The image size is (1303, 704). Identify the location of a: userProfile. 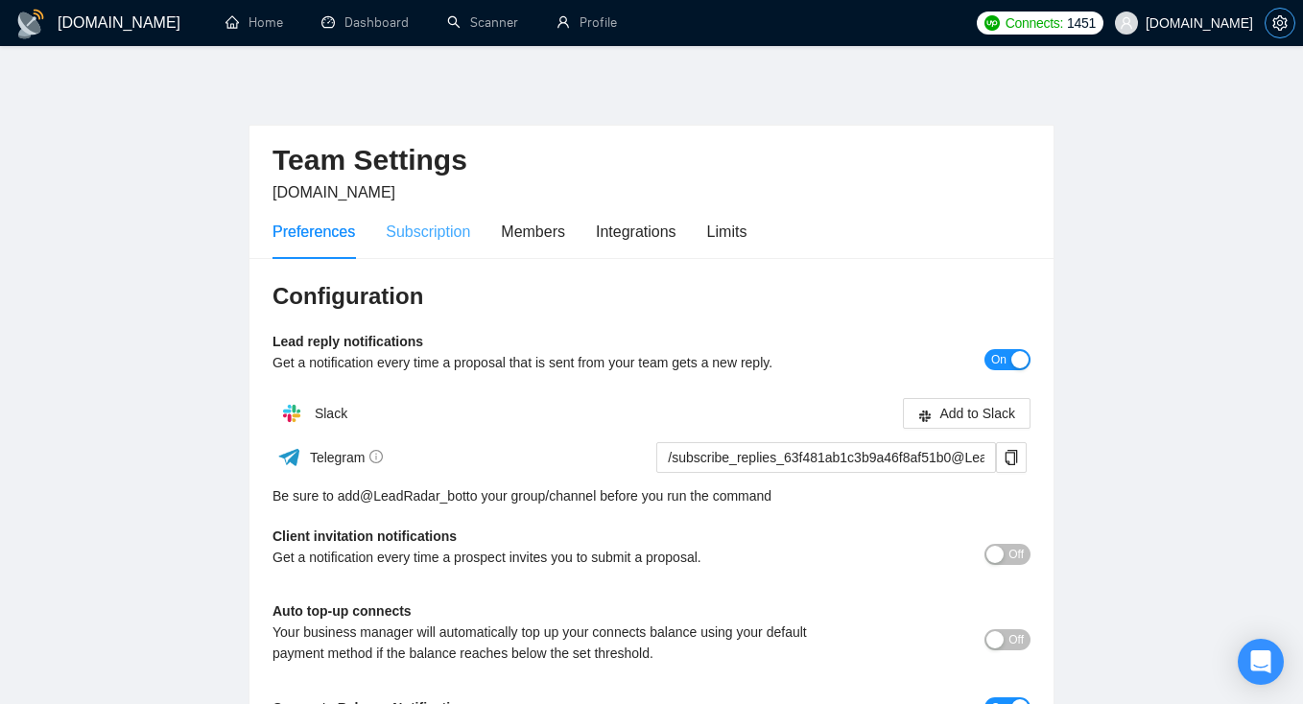
(586, 22).